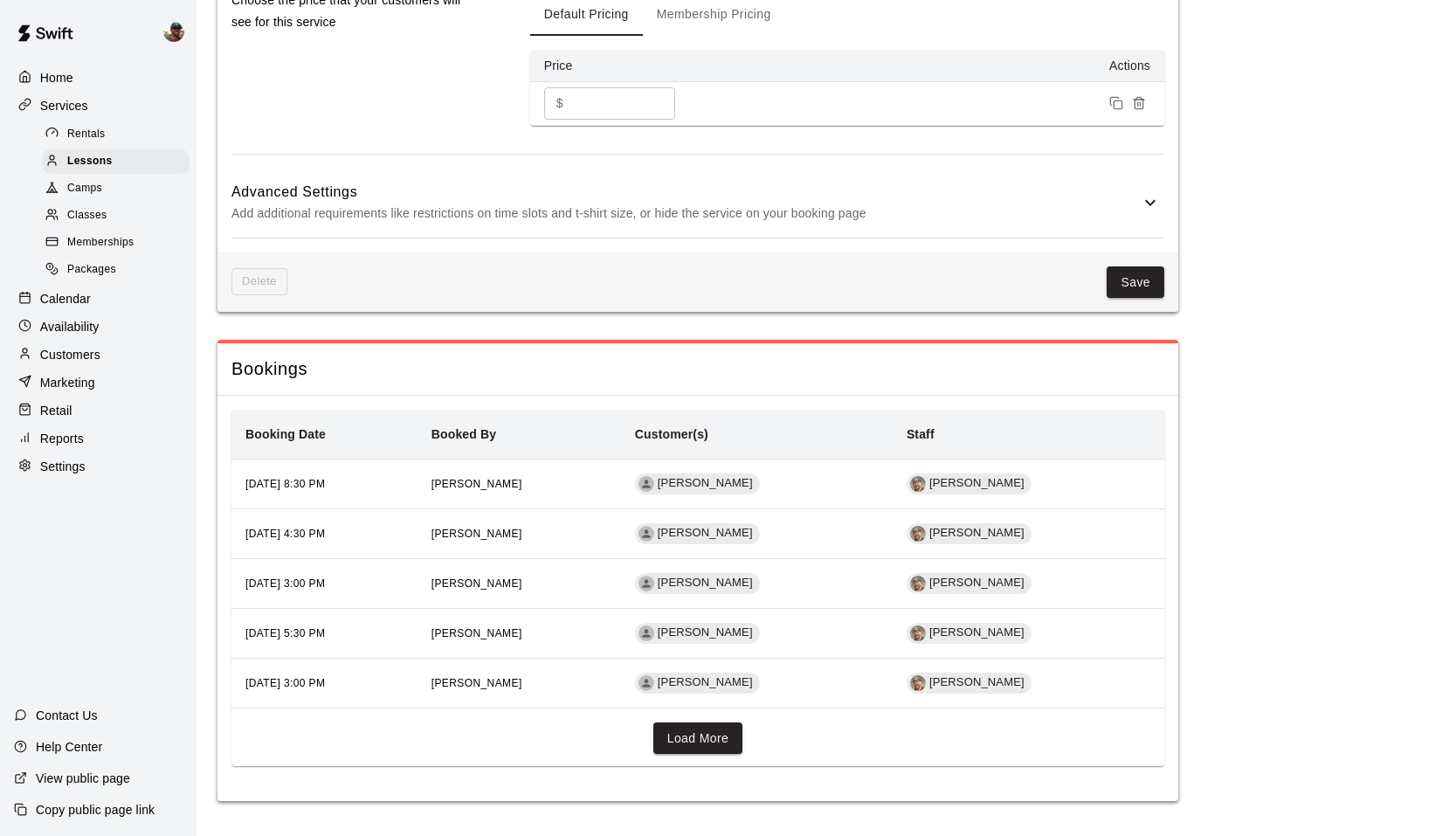  I want to click on b: Staff, so click(921, 434).